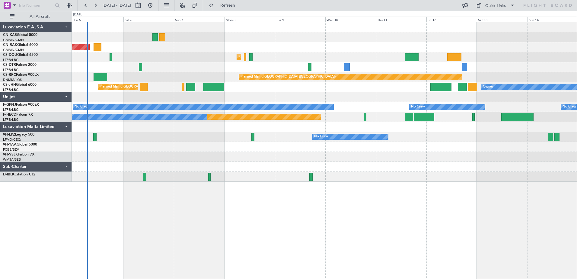 The height and width of the screenshot is (279, 577). I want to click on button: Refresh, so click(224, 5).